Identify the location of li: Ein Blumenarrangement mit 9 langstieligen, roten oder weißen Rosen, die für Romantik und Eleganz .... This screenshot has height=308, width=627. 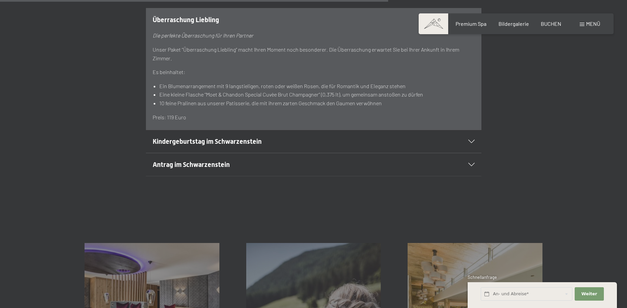
(317, 86).